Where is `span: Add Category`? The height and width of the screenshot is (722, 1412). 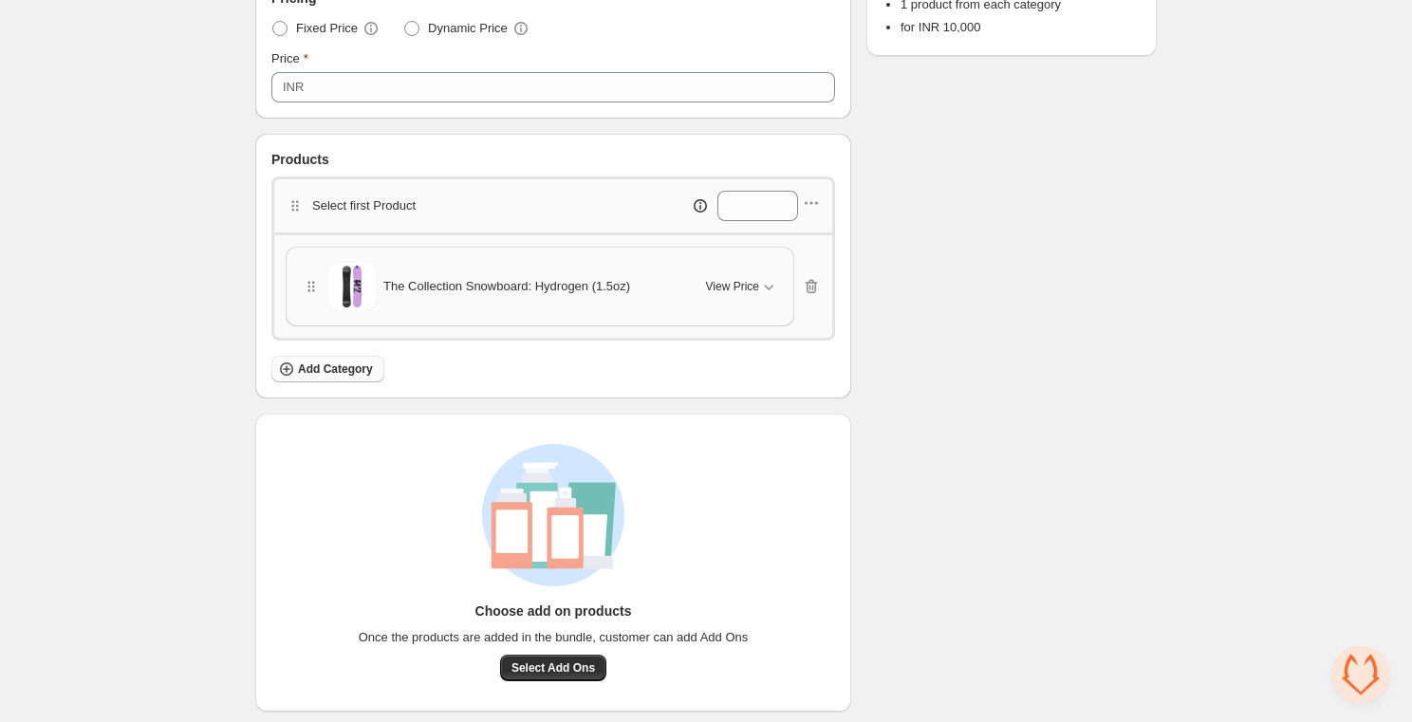 span: Add Category is located at coordinates (335, 369).